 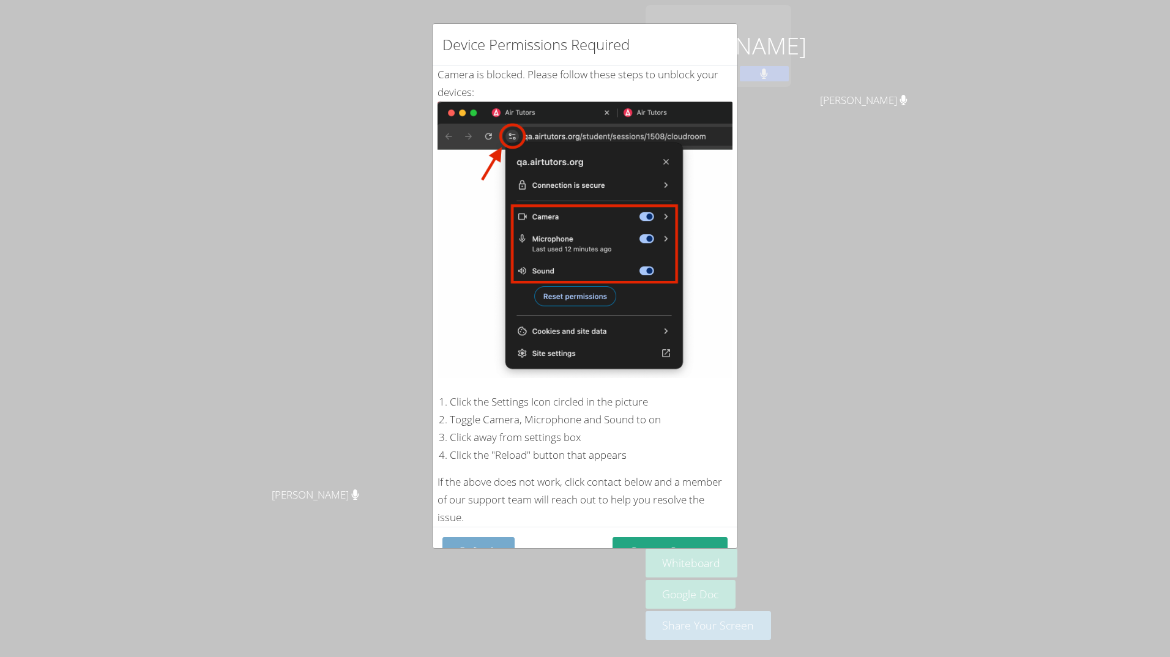 What do you see at coordinates (585, 296) in the screenshot?
I see `div: Camera is blocked . Please follow these steps to unblock your devices:` at bounding box center [585, 296].